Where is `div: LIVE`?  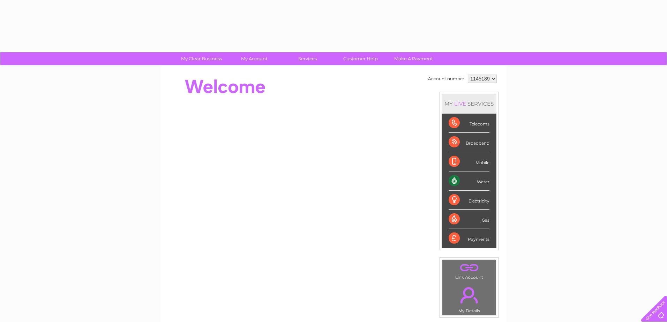 div: LIVE is located at coordinates (460, 104).